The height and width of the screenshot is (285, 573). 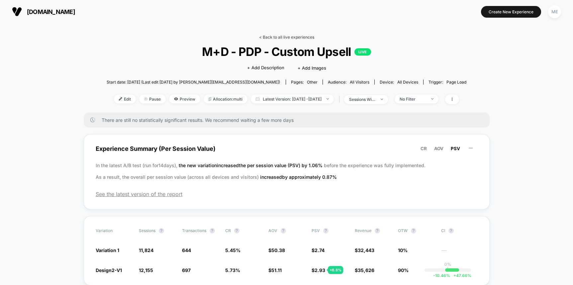 What do you see at coordinates (555, 12) in the screenshot?
I see `button: ME` at bounding box center [555, 12].